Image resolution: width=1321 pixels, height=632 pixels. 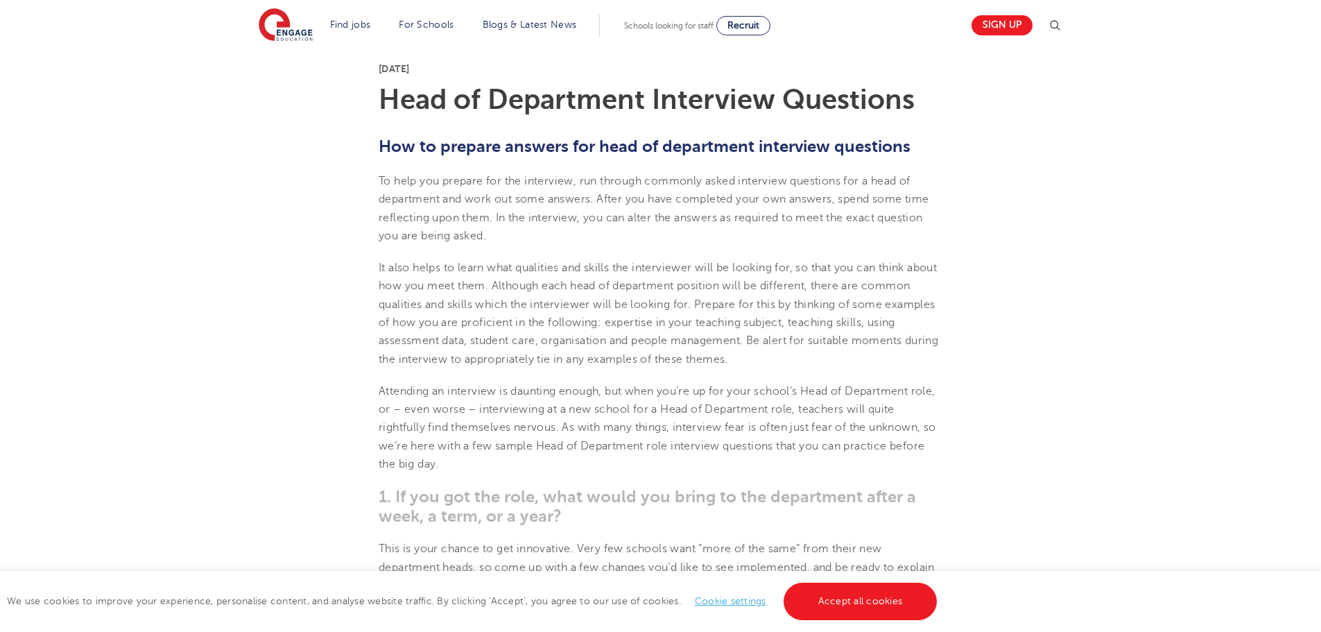 I want to click on span: It also helps to learn what qualities and skills the interviewer will be looking for, so that you..., so click(x=658, y=313).